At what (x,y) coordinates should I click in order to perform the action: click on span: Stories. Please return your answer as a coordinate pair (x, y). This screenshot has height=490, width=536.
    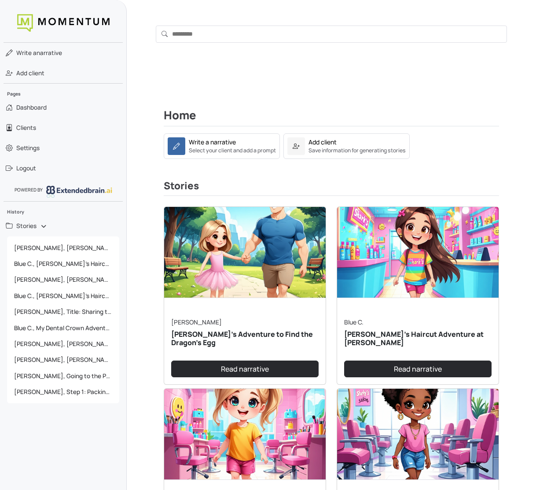
    Looking at the image, I should click on (26, 226).